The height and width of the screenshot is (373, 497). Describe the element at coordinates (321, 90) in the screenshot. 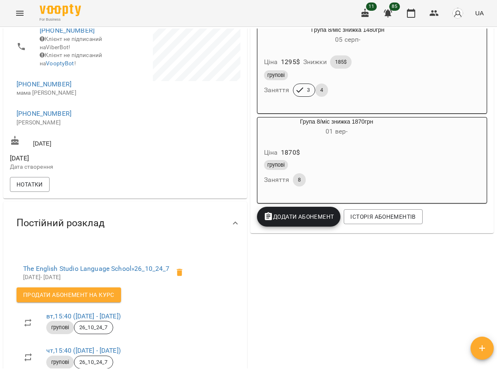

I see `span: 4` at that location.